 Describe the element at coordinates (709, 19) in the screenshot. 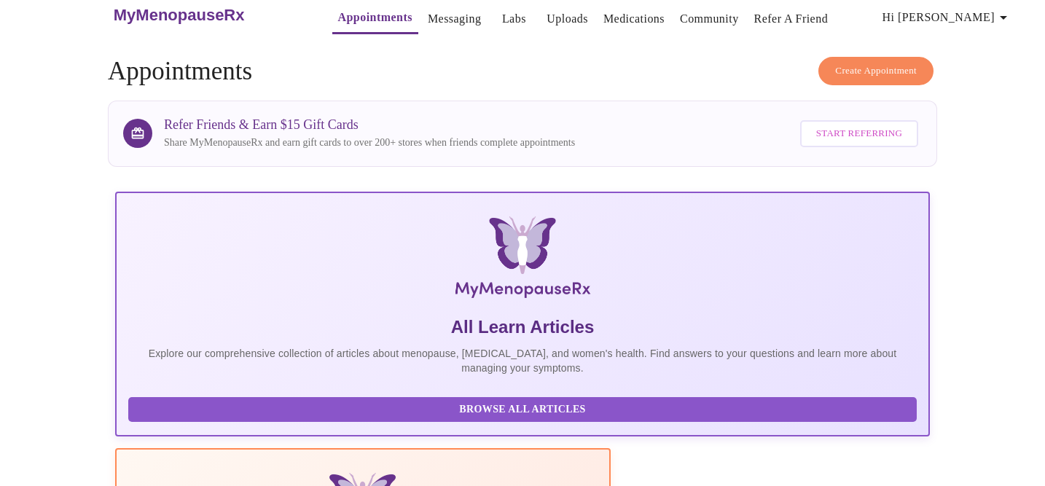

I see `button: Community` at that location.